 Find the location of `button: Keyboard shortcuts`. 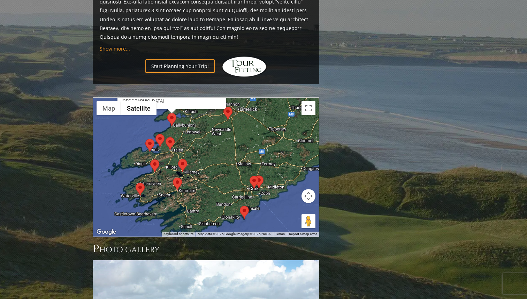

button: Keyboard shortcuts is located at coordinates (178, 234).